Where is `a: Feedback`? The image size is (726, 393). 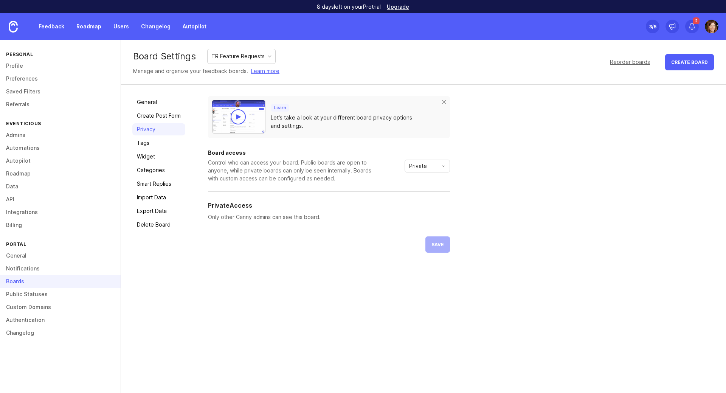 a: Feedback is located at coordinates (51, 26).